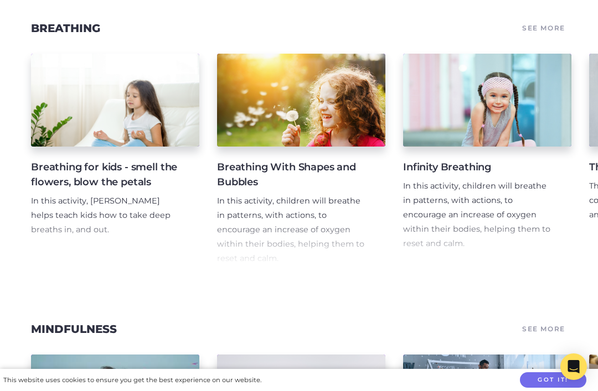 The height and width of the screenshot is (391, 598). I want to click on div: Open Intercom Messenger, so click(573, 367).